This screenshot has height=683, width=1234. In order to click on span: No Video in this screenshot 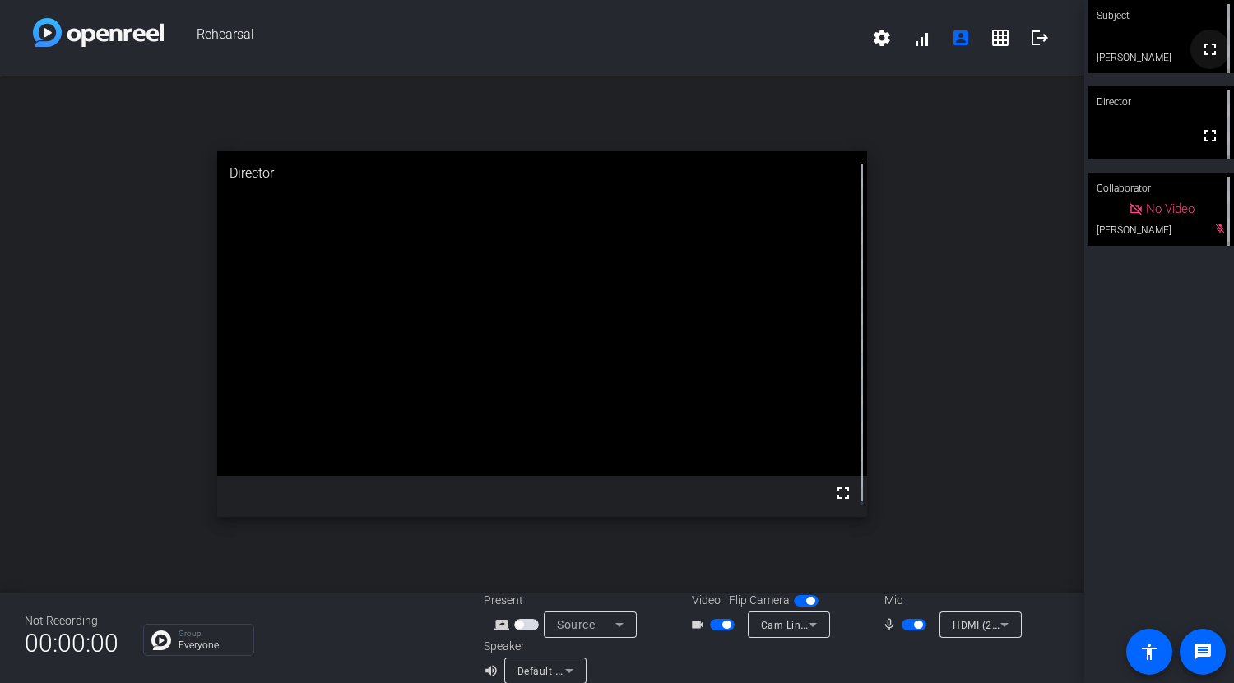, I will do `click(1169, 209)`.